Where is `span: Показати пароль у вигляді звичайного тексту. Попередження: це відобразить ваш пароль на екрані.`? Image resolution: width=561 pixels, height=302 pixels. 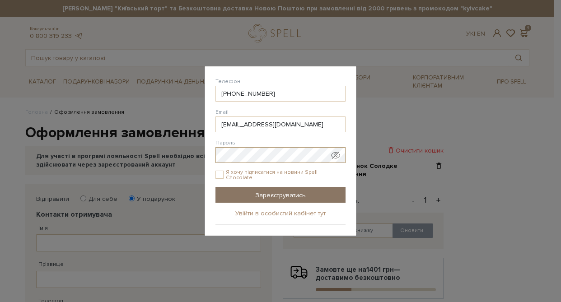 span: Показати пароль у вигляді звичайного тексту. Попередження: це відобразить ваш пароль на екрані. is located at coordinates (336, 155).